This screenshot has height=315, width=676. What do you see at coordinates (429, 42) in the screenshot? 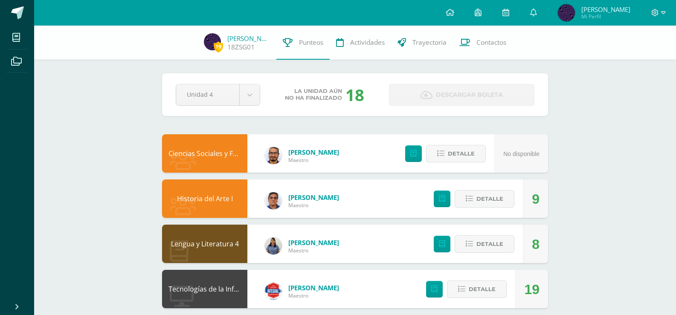
I see `span: Trayectoria` at bounding box center [429, 42].